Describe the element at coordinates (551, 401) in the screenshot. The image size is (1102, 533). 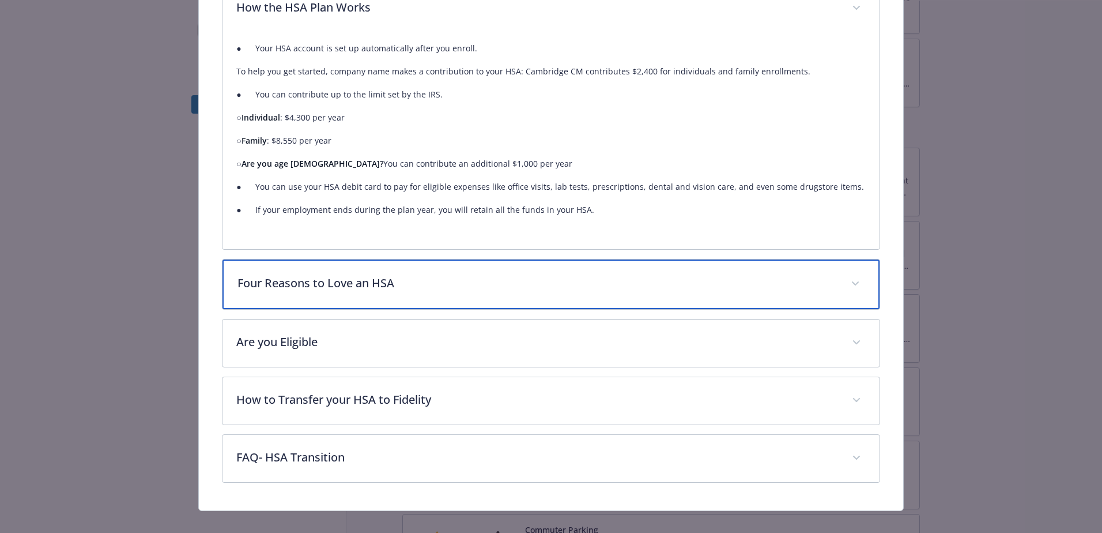
I see `div: How to Transfer your HSA to Fidelity` at that location.